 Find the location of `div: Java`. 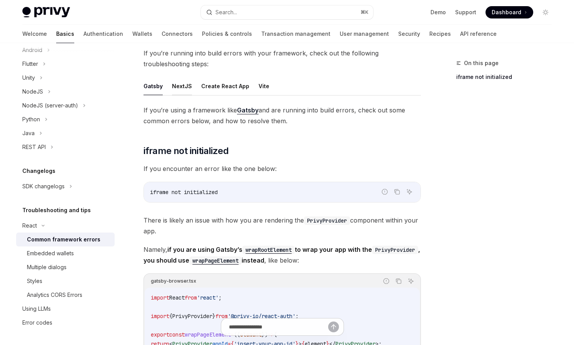

div: Java is located at coordinates (28, 133).